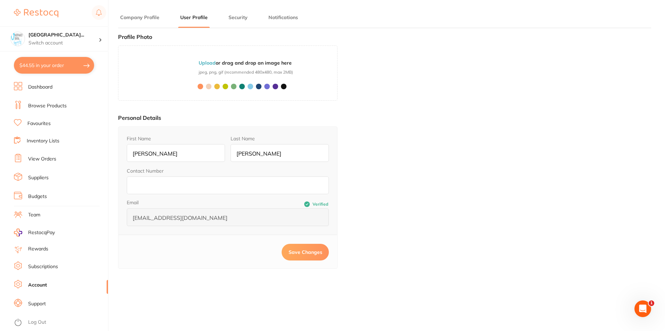  What do you see at coordinates (207, 63) in the screenshot?
I see `b: Upload` at bounding box center [207, 63].